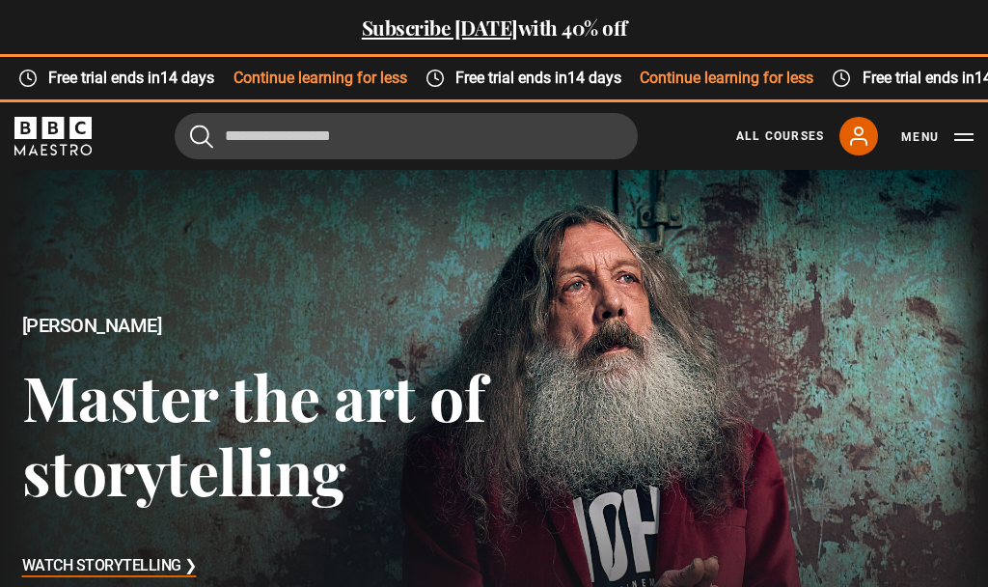  What do you see at coordinates (780, 136) in the screenshot?
I see `a: All Courses` at bounding box center [780, 136].